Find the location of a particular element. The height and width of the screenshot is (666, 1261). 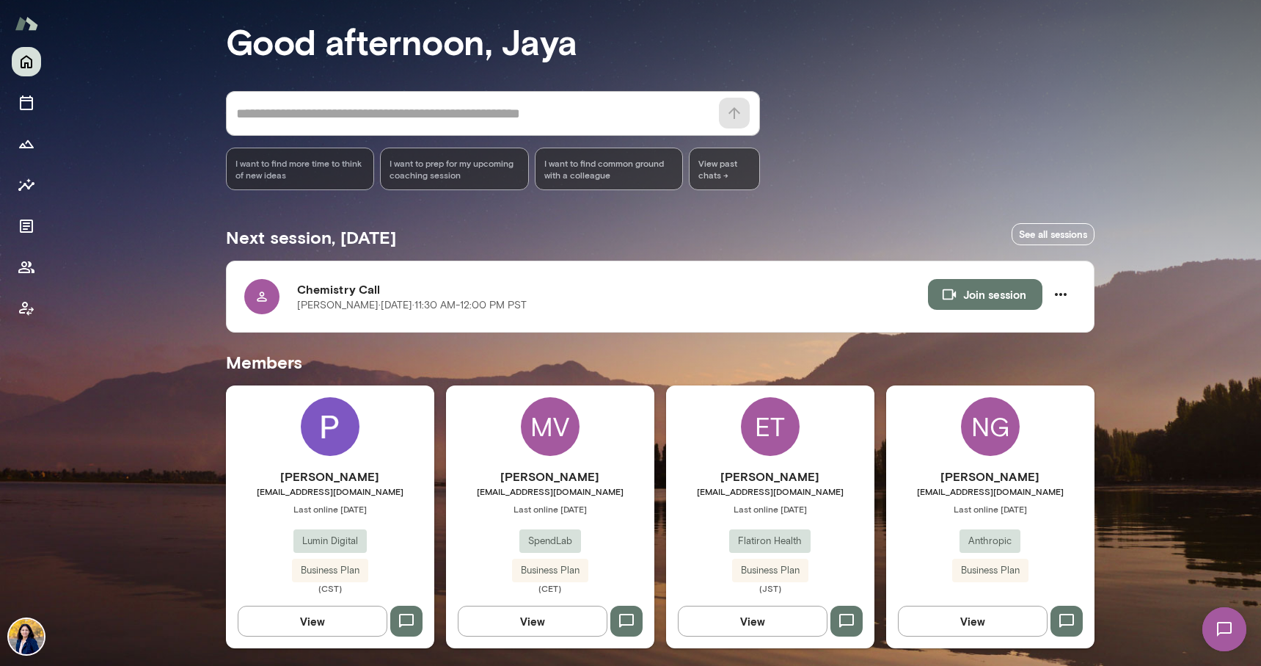

div: MV is located at coordinates (550, 426).